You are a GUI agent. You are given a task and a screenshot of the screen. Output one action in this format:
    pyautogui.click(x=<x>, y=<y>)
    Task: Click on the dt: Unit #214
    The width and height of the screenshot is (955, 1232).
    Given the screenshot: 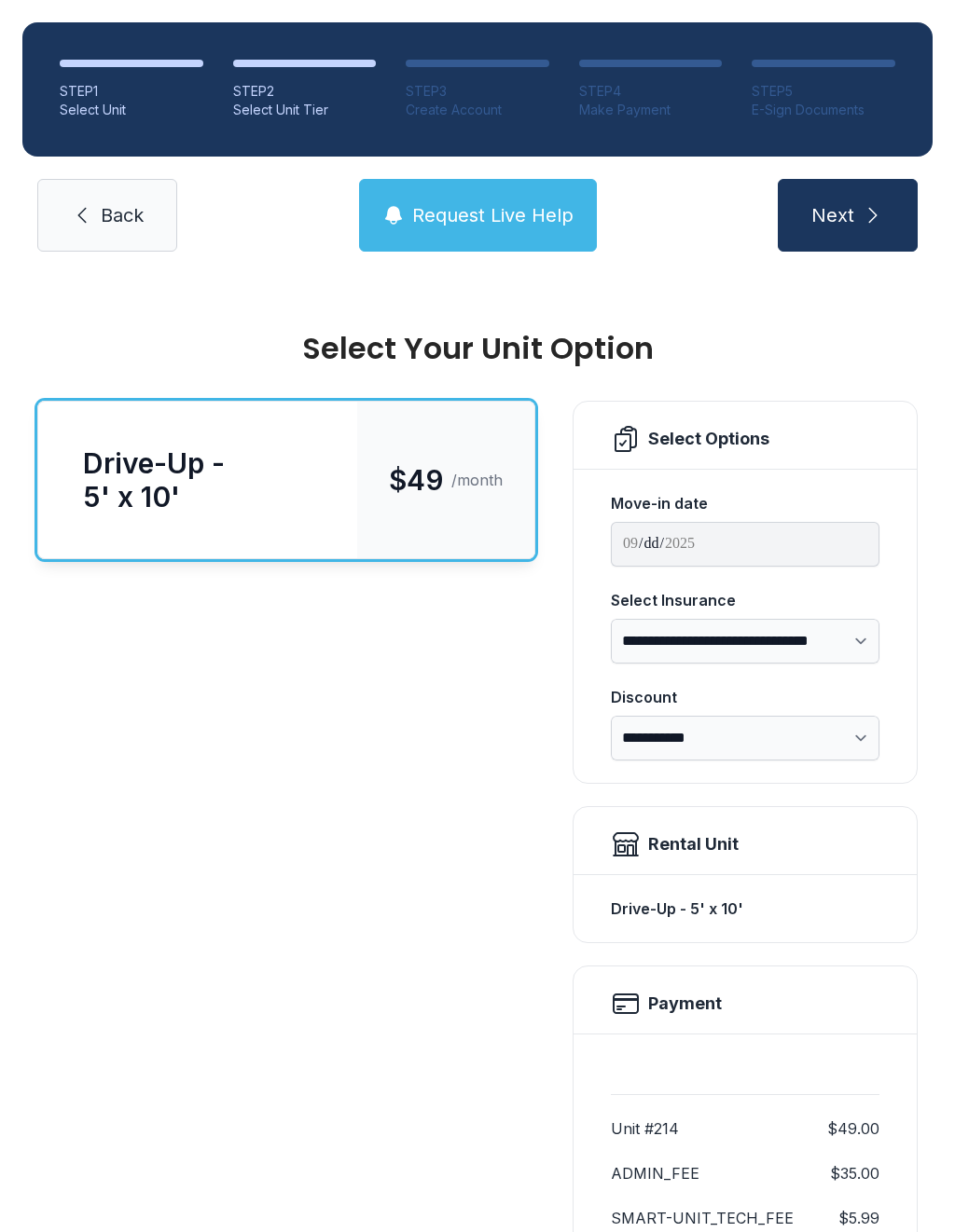 What is the action you would take?
    pyautogui.click(x=645, y=1129)
    